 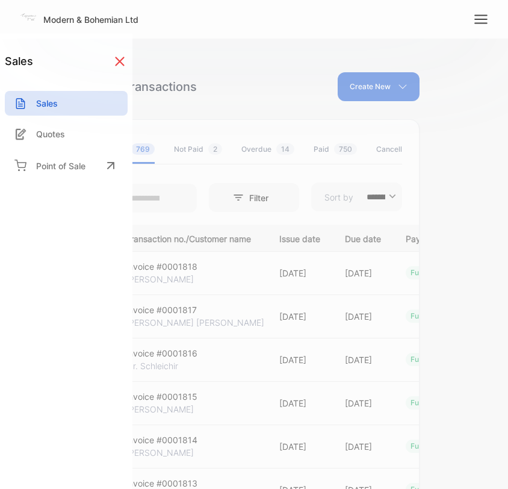 What do you see at coordinates (286, 149) in the screenshot?
I see `span: 14` at bounding box center [286, 149].